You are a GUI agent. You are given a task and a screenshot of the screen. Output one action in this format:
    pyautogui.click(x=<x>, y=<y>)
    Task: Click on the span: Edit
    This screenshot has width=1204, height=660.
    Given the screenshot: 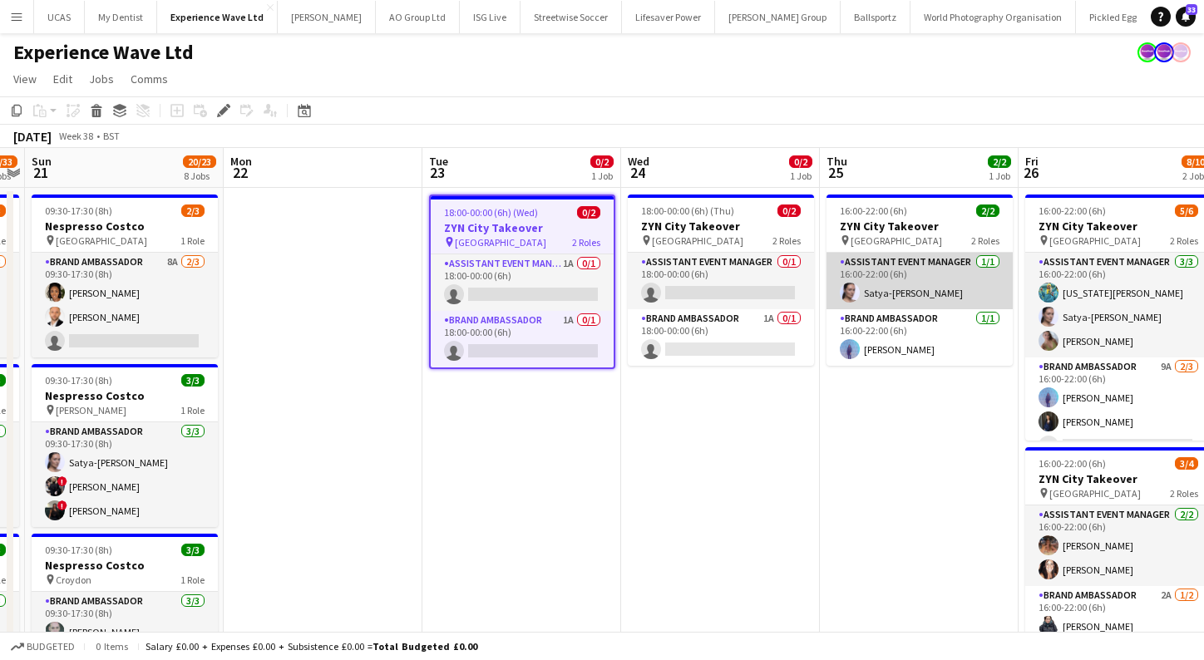 What is the action you would take?
    pyautogui.click(x=62, y=79)
    